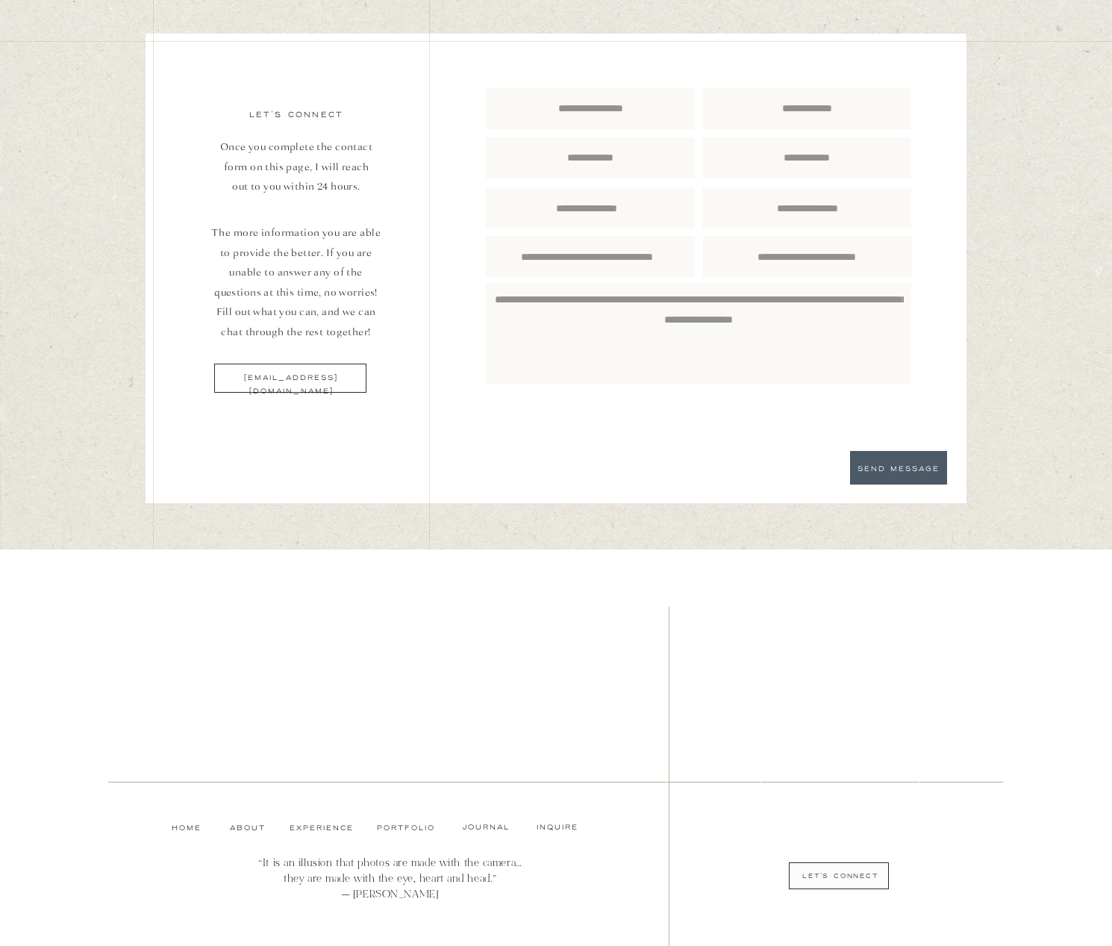  What do you see at coordinates (186, 828) in the screenshot?
I see `nav: Home` at bounding box center [186, 828].